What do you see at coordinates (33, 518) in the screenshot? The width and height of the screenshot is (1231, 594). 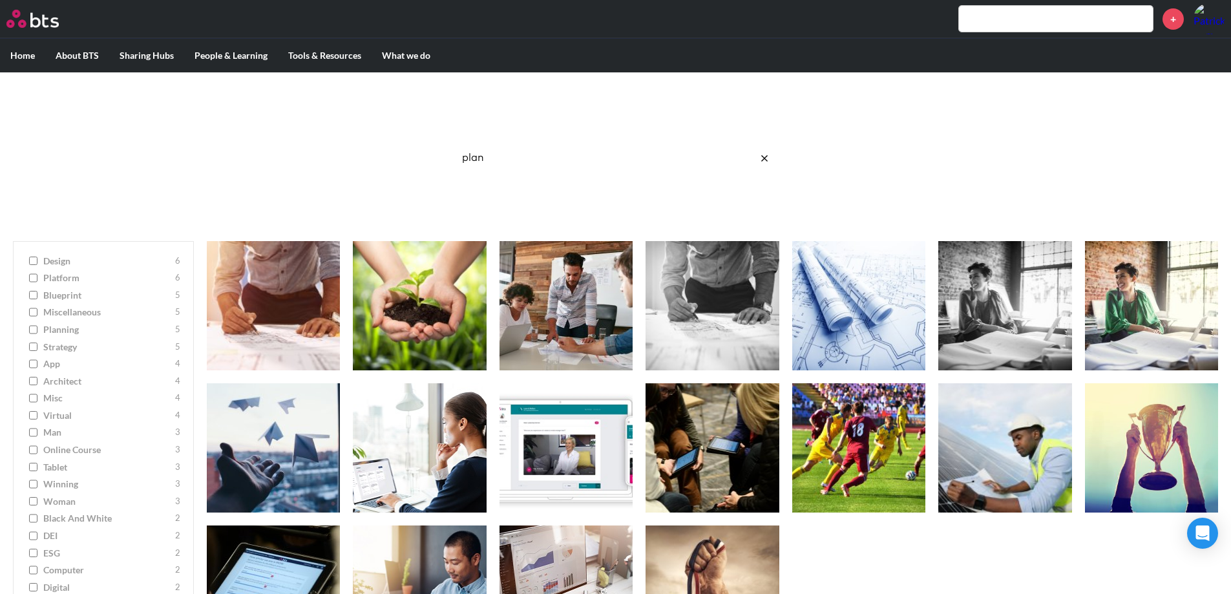 I see `input: Black and White 2` at bounding box center [33, 518].